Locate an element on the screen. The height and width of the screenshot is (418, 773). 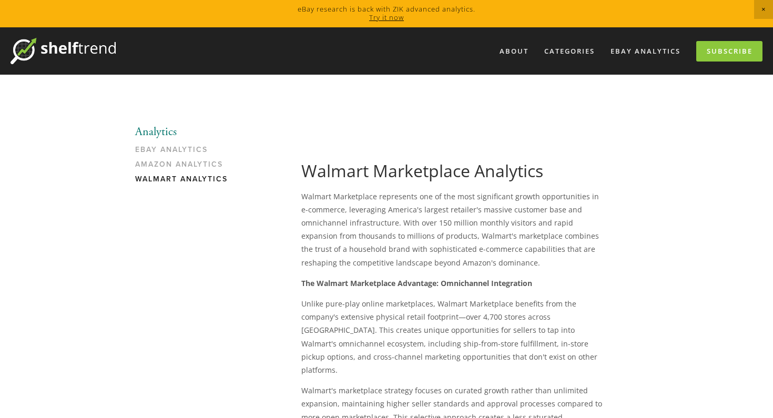
a: Amazon Analytics is located at coordinates (185, 167).